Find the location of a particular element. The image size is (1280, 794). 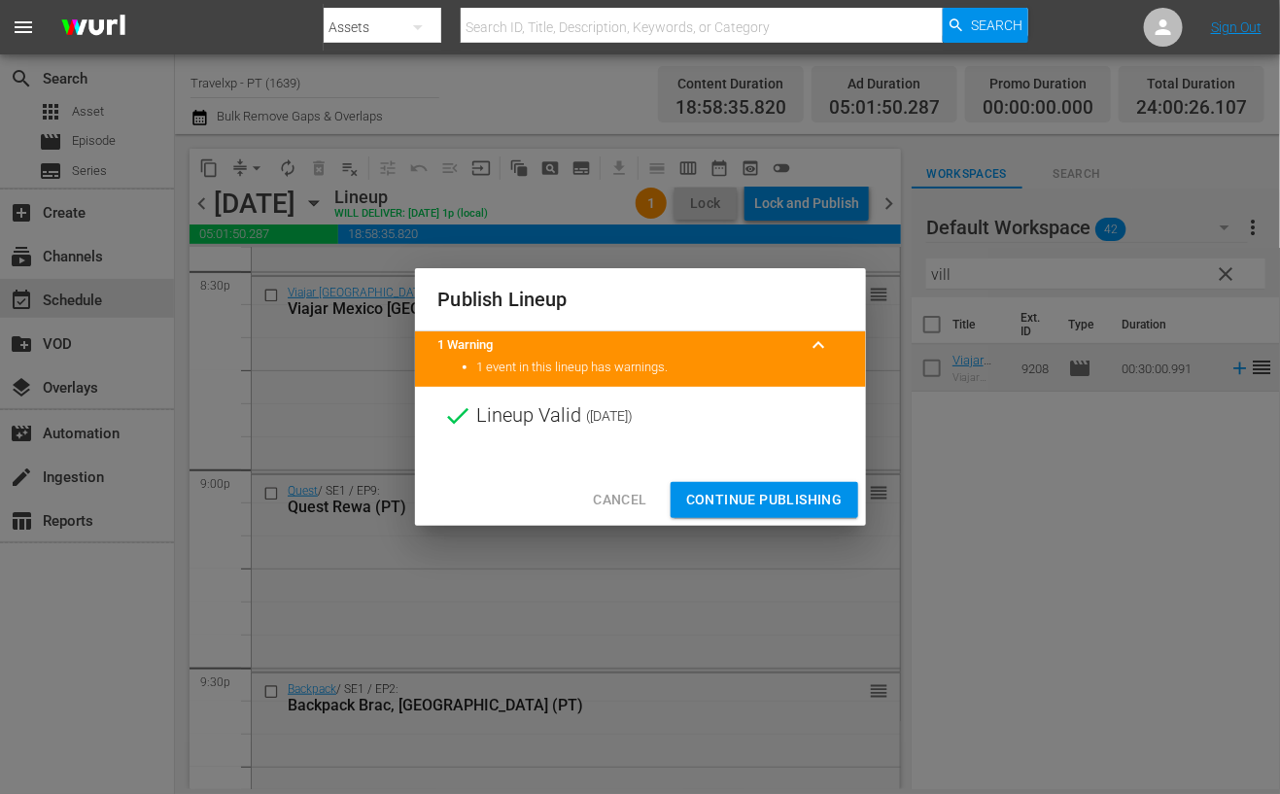

img: ans4CAIJ8jUAAAAAAAAAAAAAAAAAAAAAAAAgQb4GAAAAAAAAAAAAAAAAAAAAAAAAJMjXAAAAAAAAAAAAAAAAAAAAAAAAgAT5G... is located at coordinates (93, 27).